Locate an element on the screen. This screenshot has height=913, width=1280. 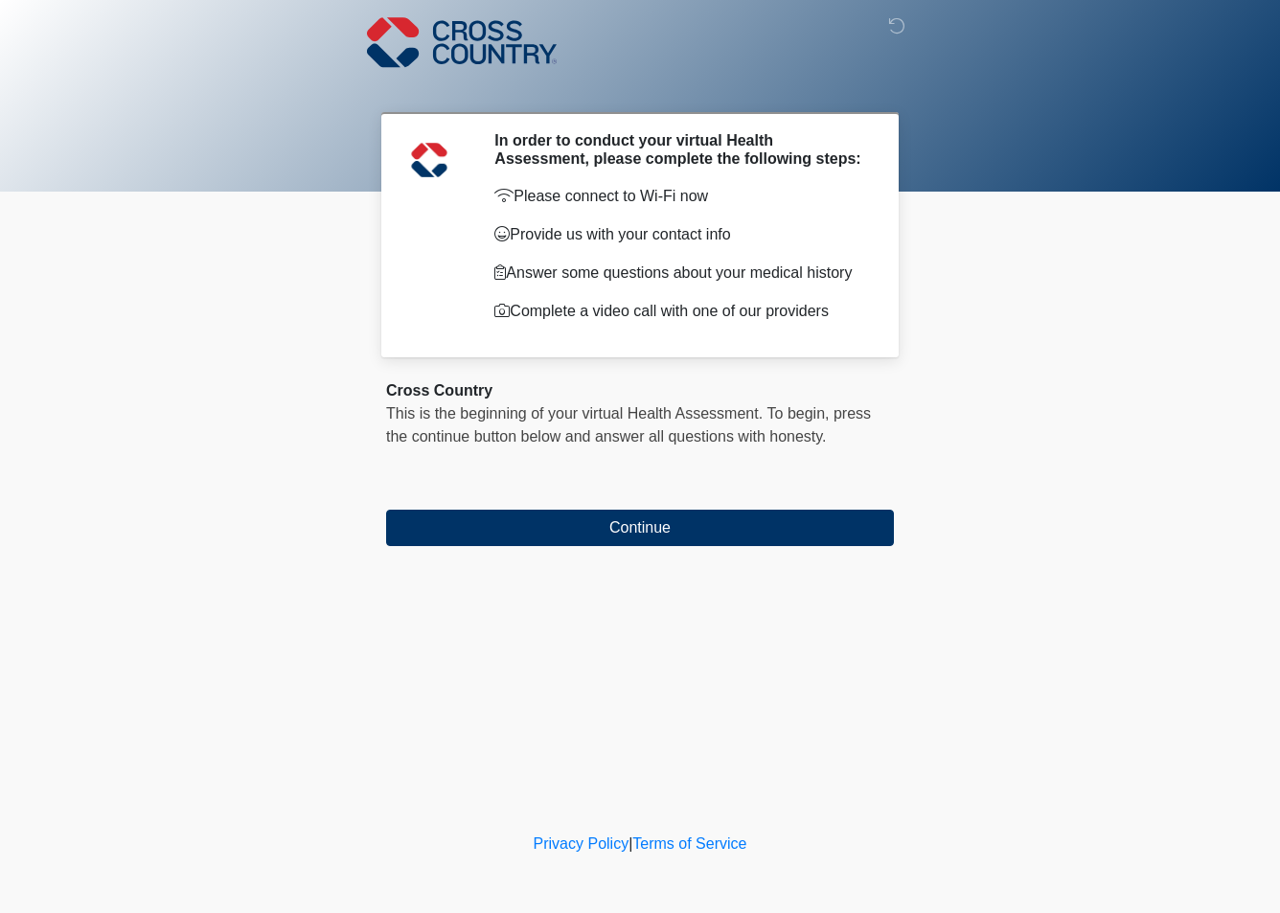
button: Continue is located at coordinates (640, 528).